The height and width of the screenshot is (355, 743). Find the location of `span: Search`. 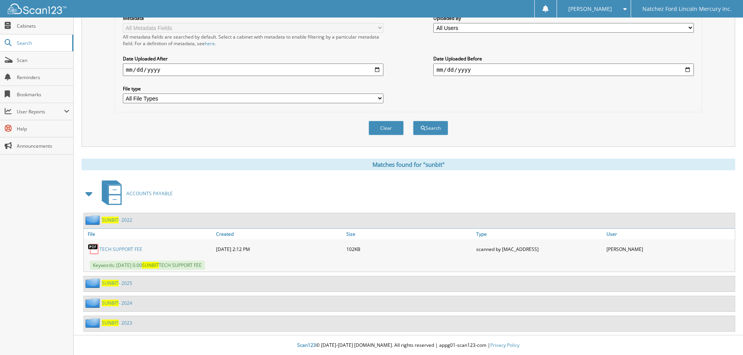

span: Search is located at coordinates (43, 43).